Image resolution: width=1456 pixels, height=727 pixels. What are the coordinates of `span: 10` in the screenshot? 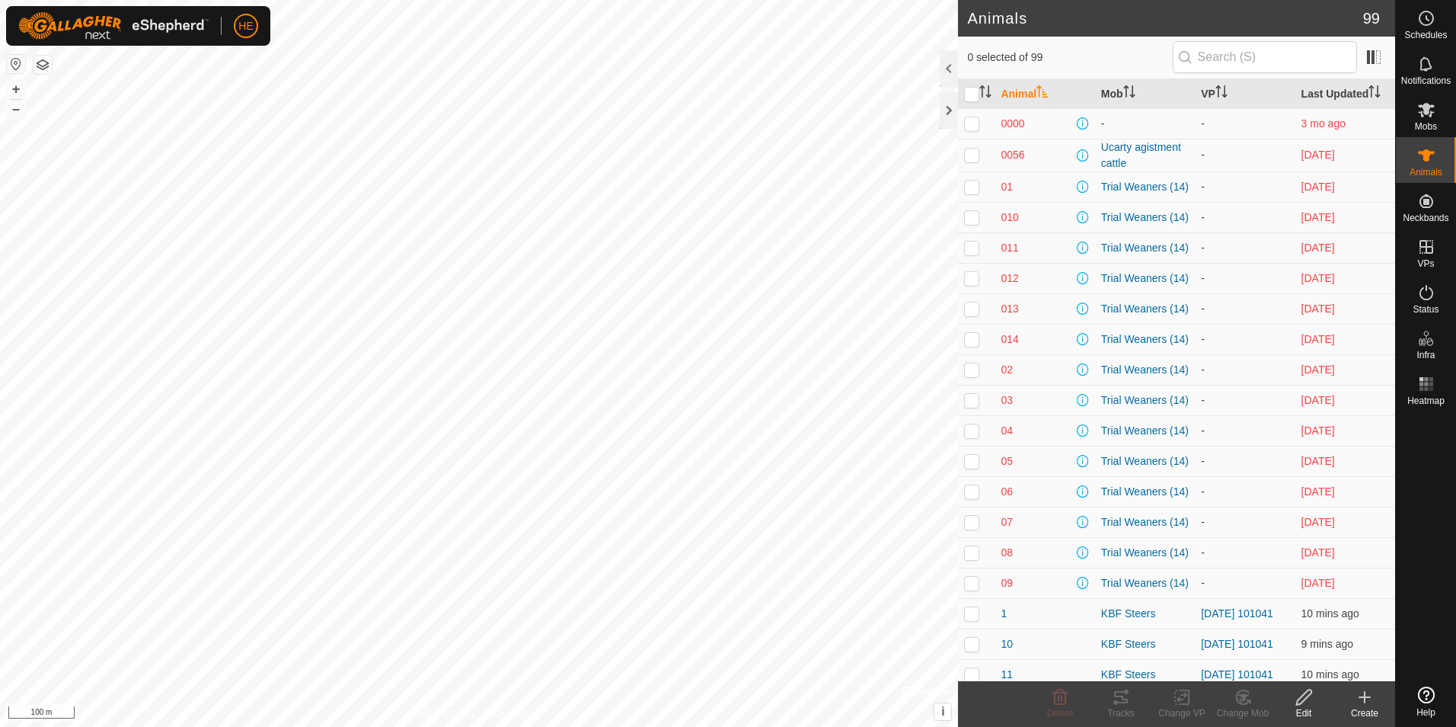 It's located at (1007, 644).